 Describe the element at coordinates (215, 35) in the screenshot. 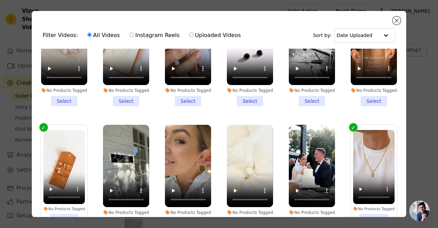

I see `label: Uploaded Videos` at that location.